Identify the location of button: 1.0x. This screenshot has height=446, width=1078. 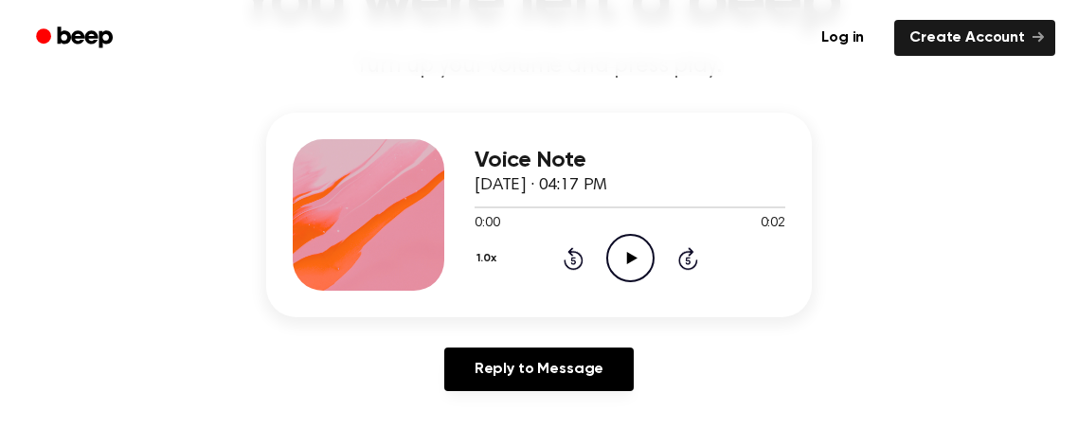
(489, 259).